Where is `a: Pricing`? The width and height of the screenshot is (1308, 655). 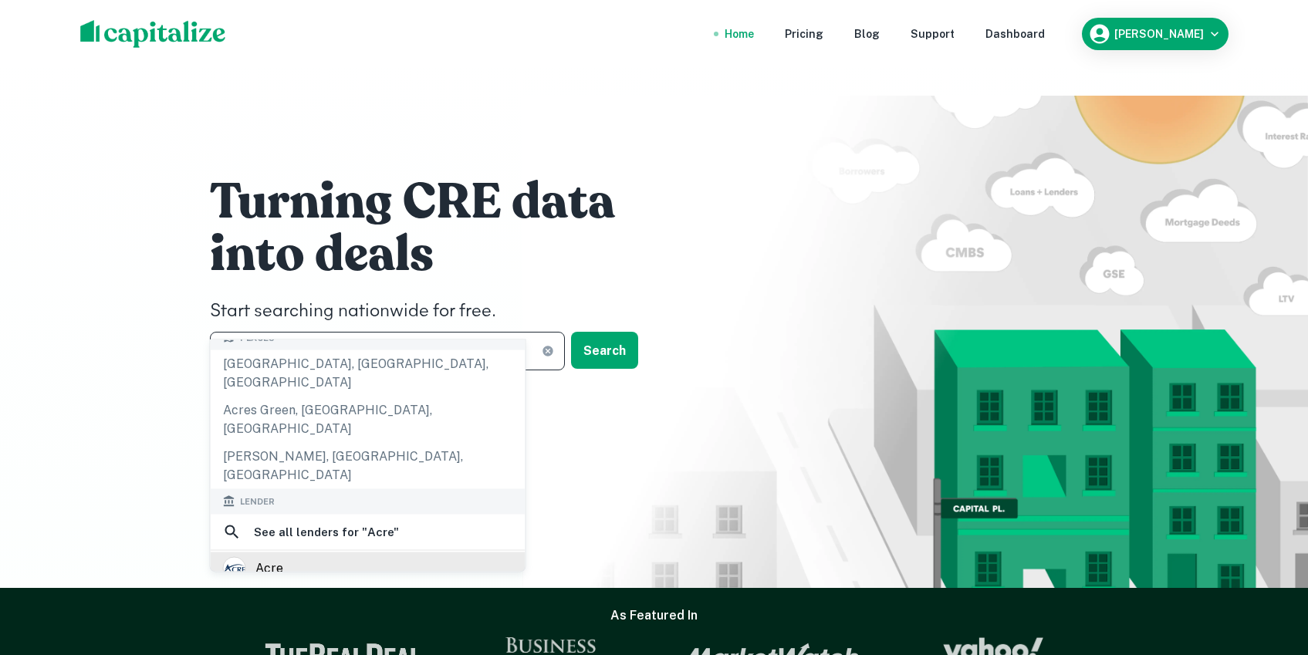
a: Pricing is located at coordinates (804, 34).